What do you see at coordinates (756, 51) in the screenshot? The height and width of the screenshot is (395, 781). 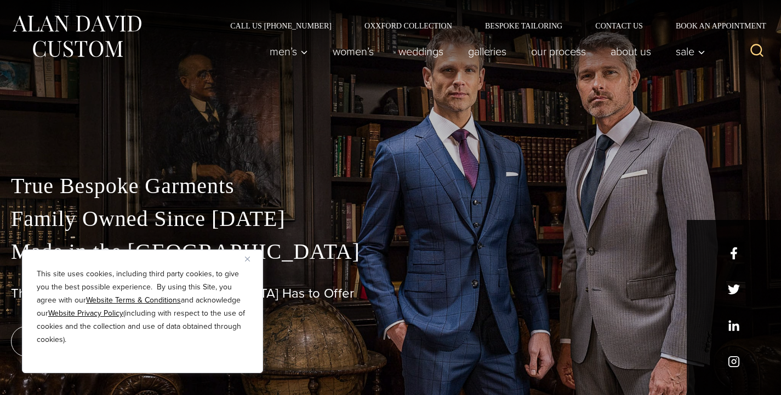 I see `button: View Search Form` at bounding box center [756, 51].